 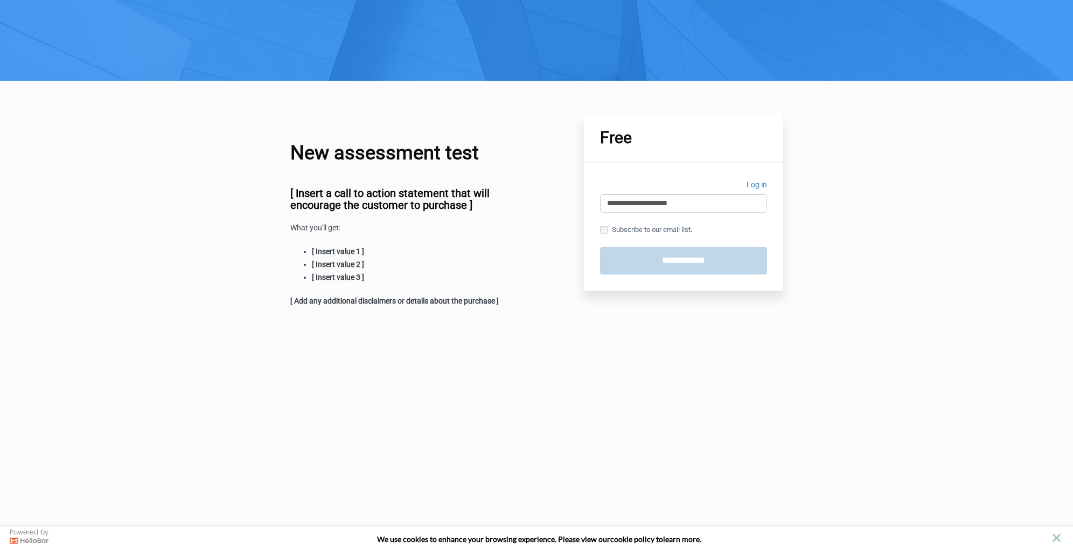 I want to click on h3: [ Insert a call to action statement that will encourage the customer to purchase ], so click(x=411, y=199).